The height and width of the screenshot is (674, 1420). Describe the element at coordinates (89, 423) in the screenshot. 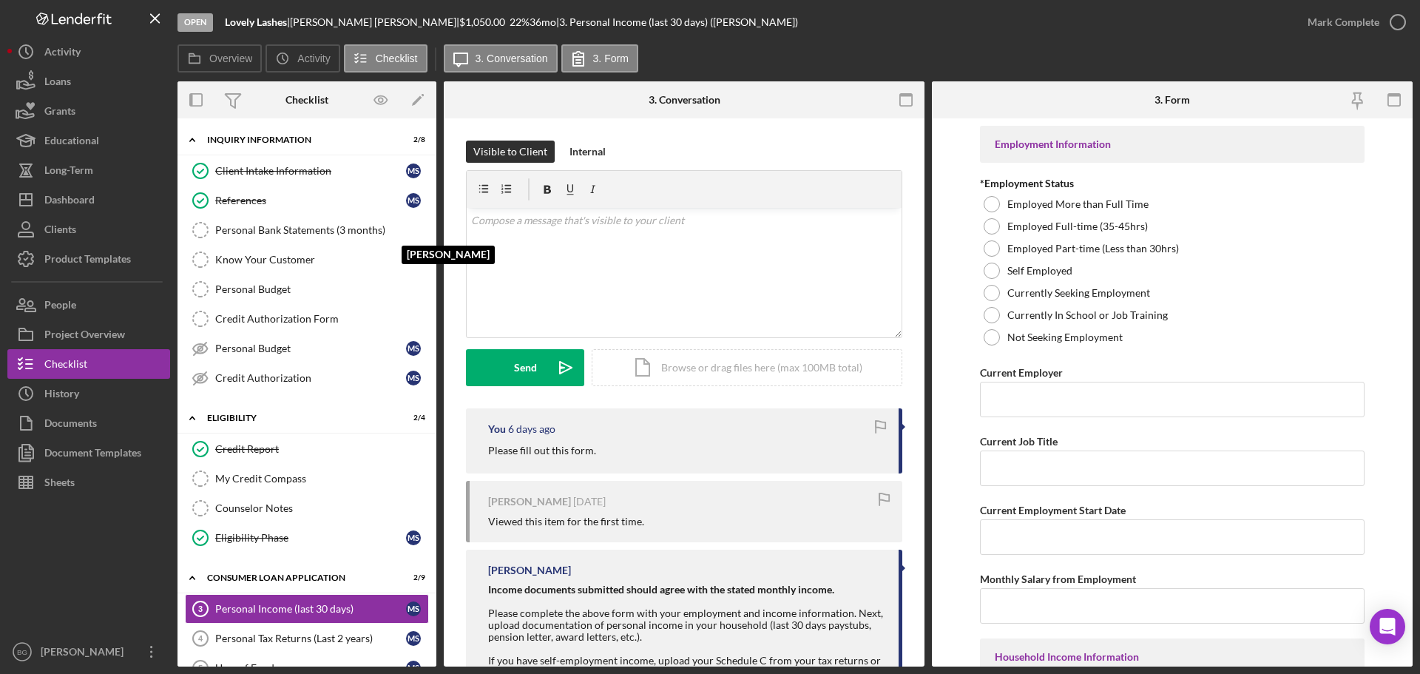

I see `button: Documents` at that location.